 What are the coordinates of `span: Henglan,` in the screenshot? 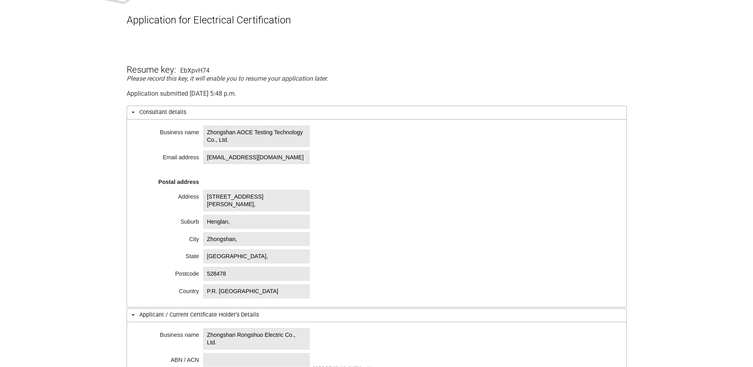 It's located at (256, 222).